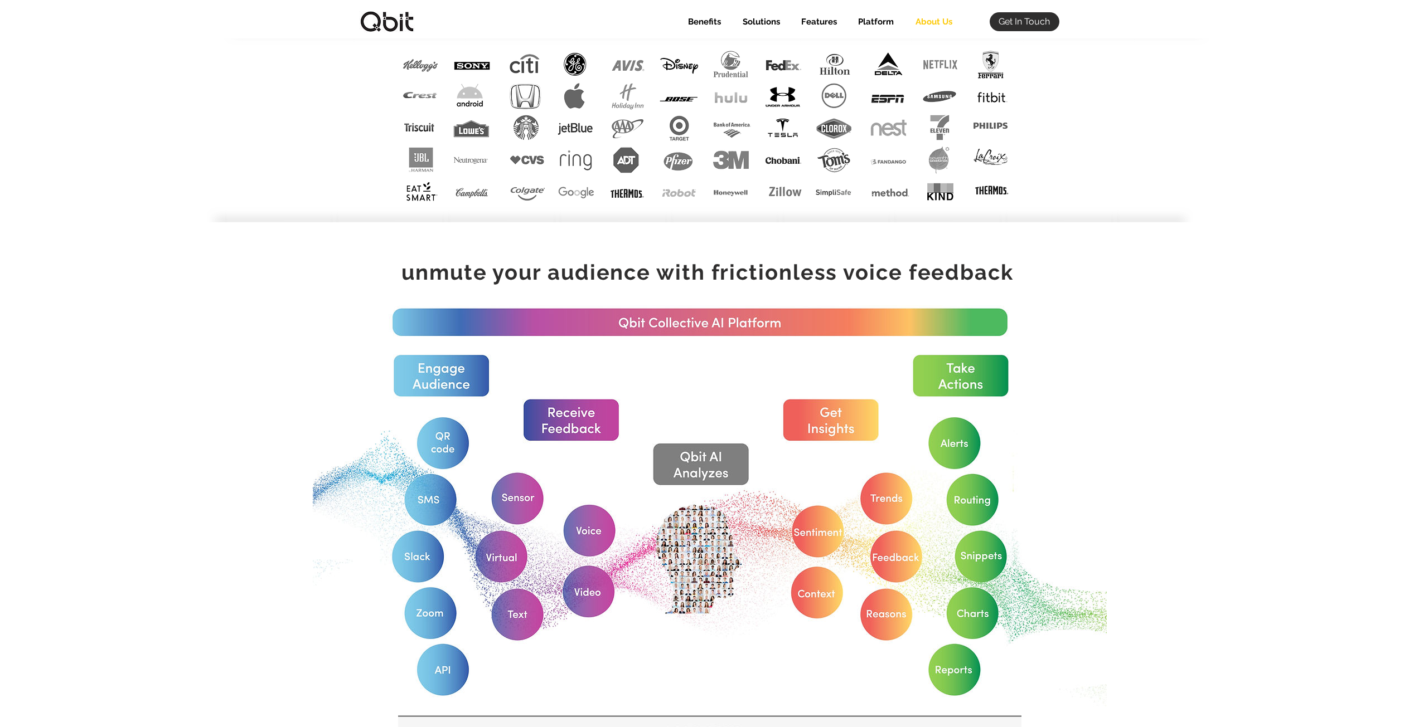 Image resolution: width=1419 pixels, height=727 pixels. I want to click on a: Benefits, so click(702, 22).